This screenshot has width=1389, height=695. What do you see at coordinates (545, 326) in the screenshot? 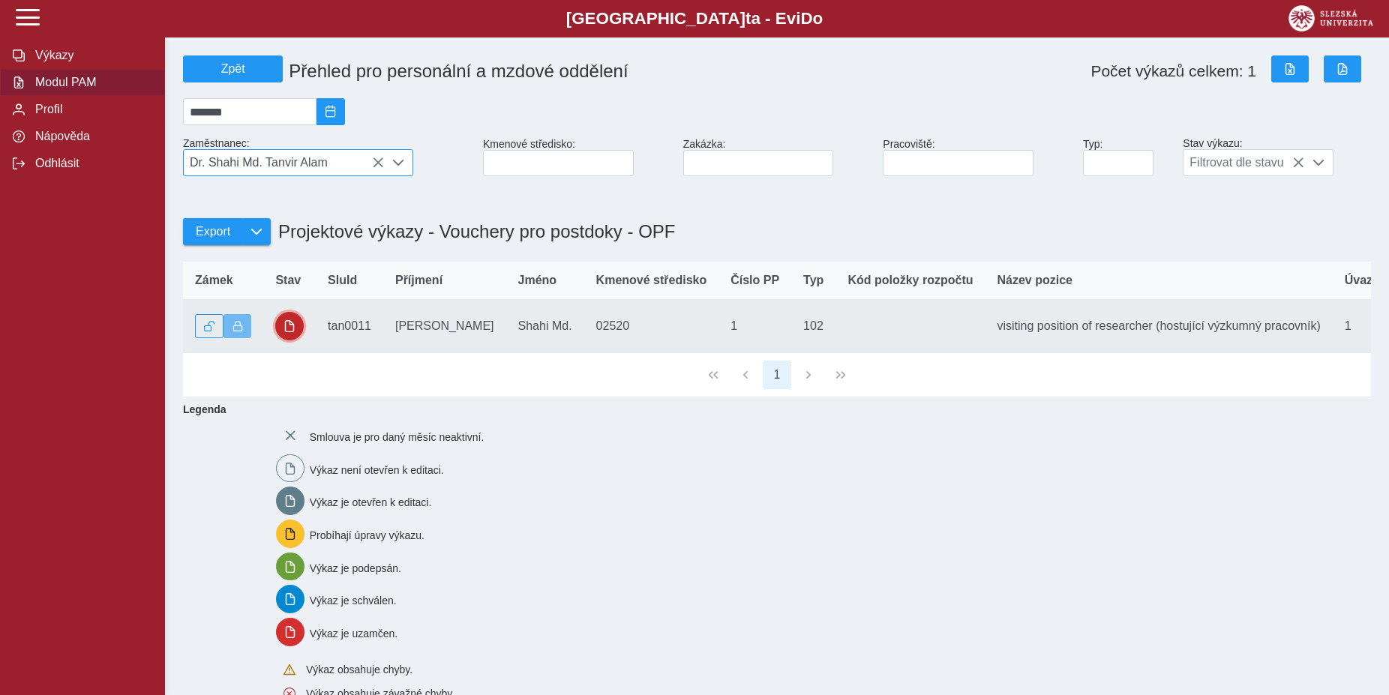
I see `td: Shahi Md.` at bounding box center [545, 326].